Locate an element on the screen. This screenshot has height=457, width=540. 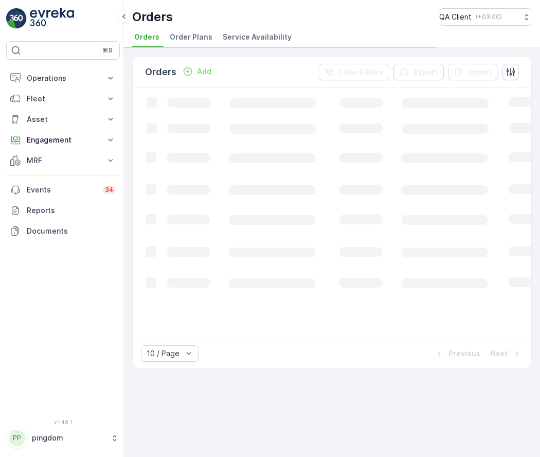
p: Documents is located at coordinates (71, 231).